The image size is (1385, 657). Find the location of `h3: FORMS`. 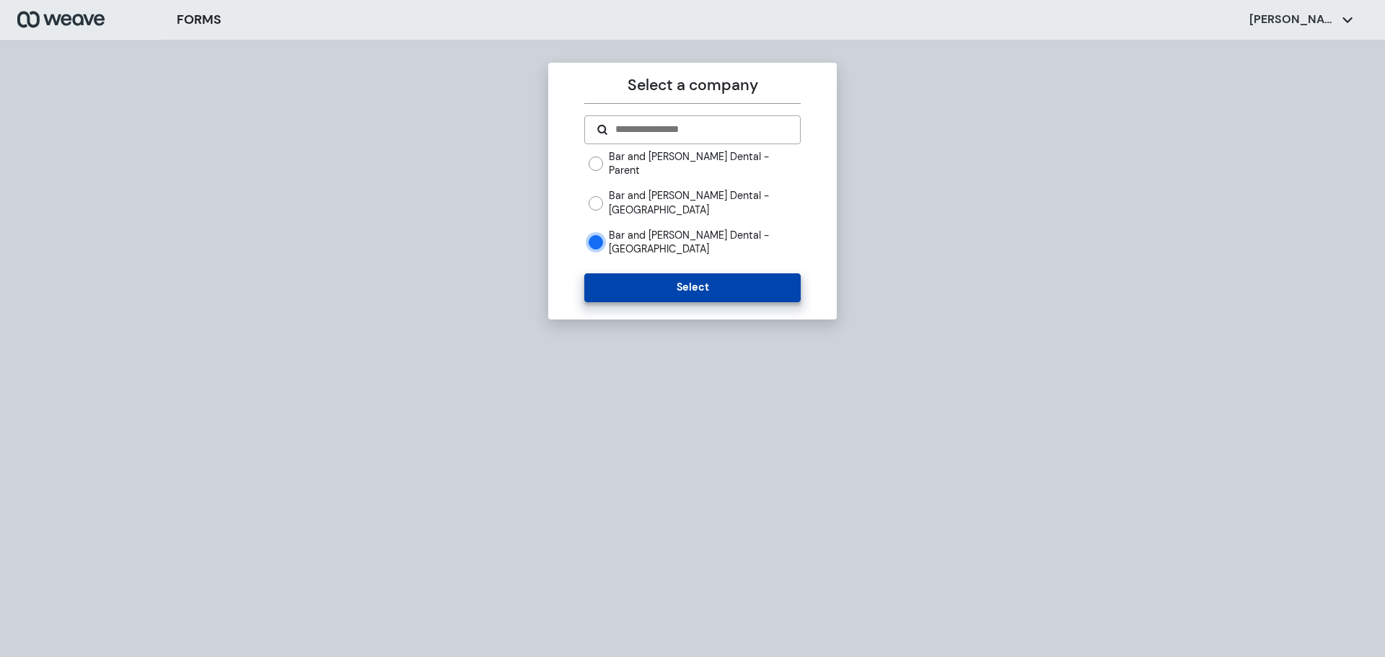

h3: FORMS is located at coordinates (199, 19).